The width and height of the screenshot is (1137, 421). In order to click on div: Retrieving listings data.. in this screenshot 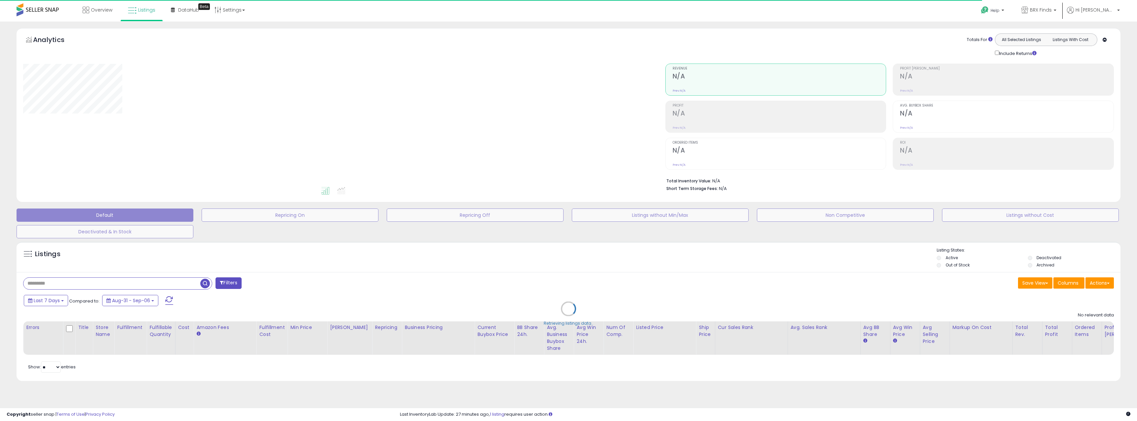, I will do `click(569, 323)`.